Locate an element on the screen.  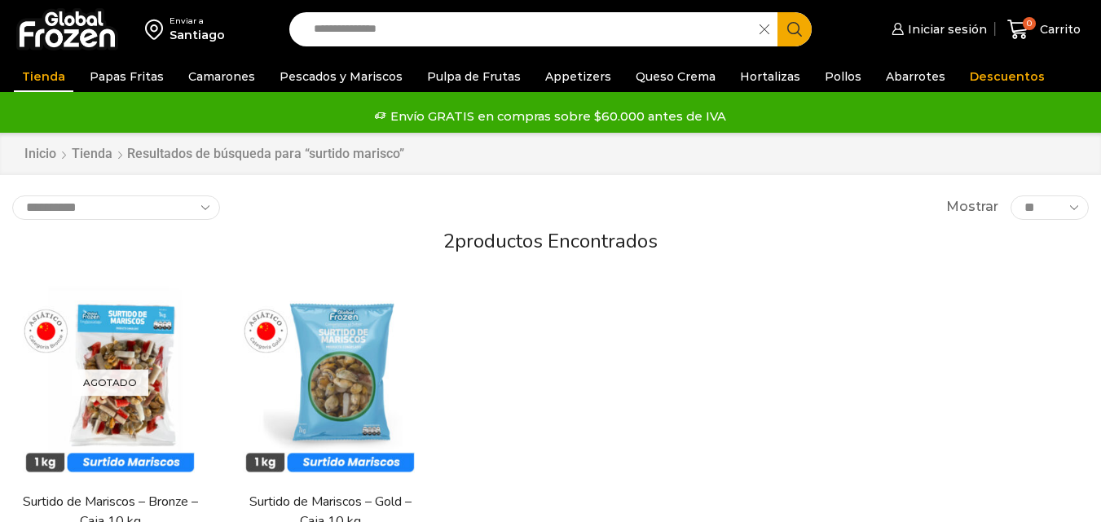
span: 2 is located at coordinates (449, 241).